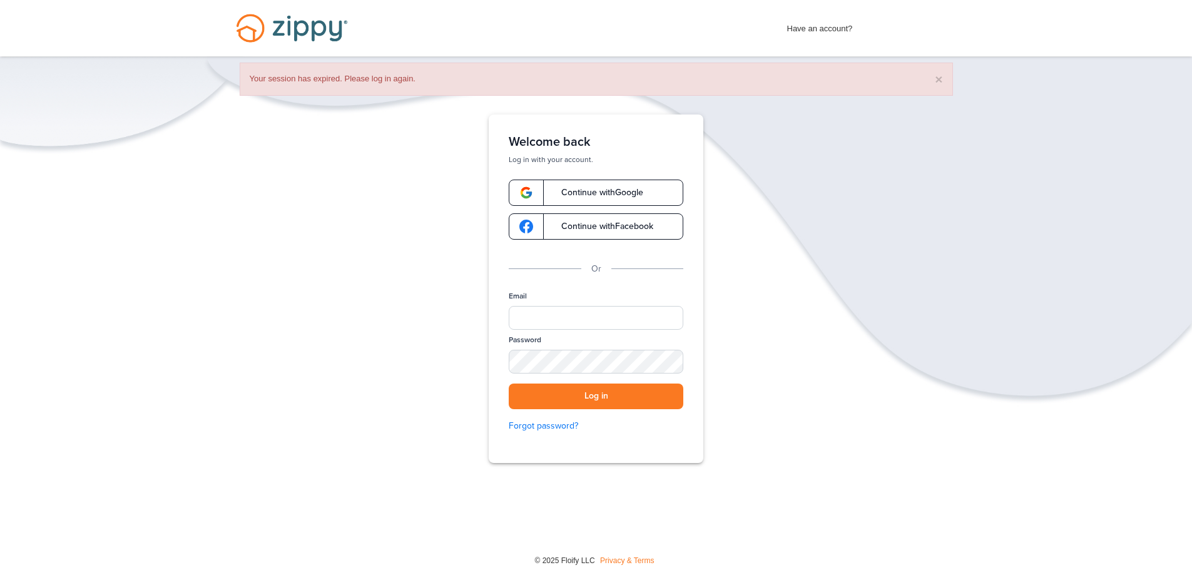  What do you see at coordinates (596, 160) in the screenshot?
I see `p: Log in with your account.` at bounding box center [596, 160].